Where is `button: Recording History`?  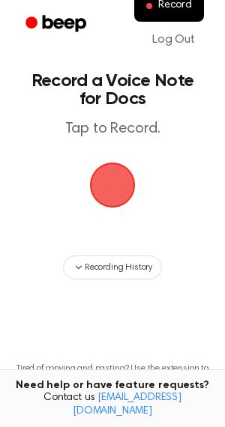
button: Recording History is located at coordinates (112, 267).